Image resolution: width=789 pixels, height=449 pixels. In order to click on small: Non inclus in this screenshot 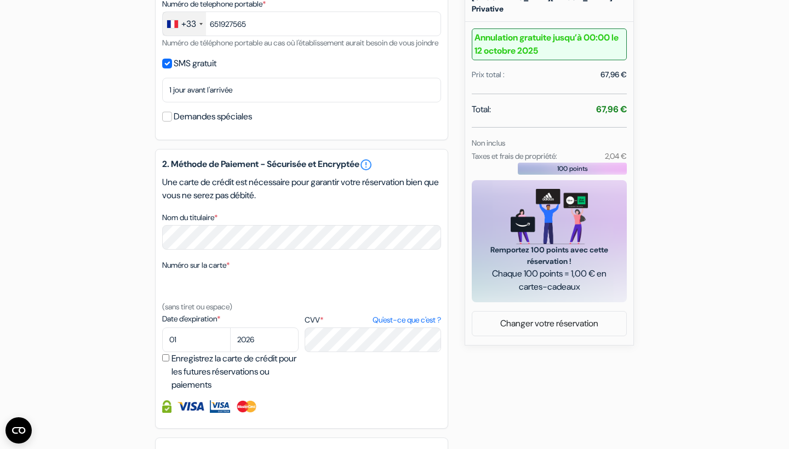, I will do `click(488, 143)`.